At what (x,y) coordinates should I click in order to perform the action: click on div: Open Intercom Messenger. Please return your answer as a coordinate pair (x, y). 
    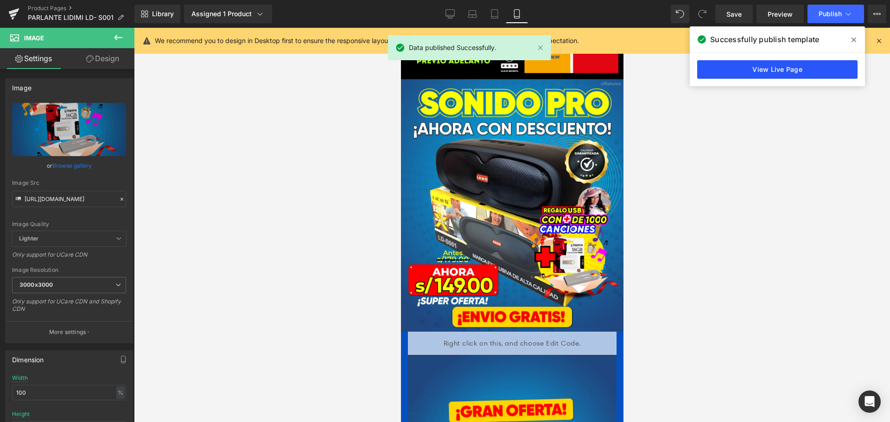
    Looking at the image, I should click on (870, 402).